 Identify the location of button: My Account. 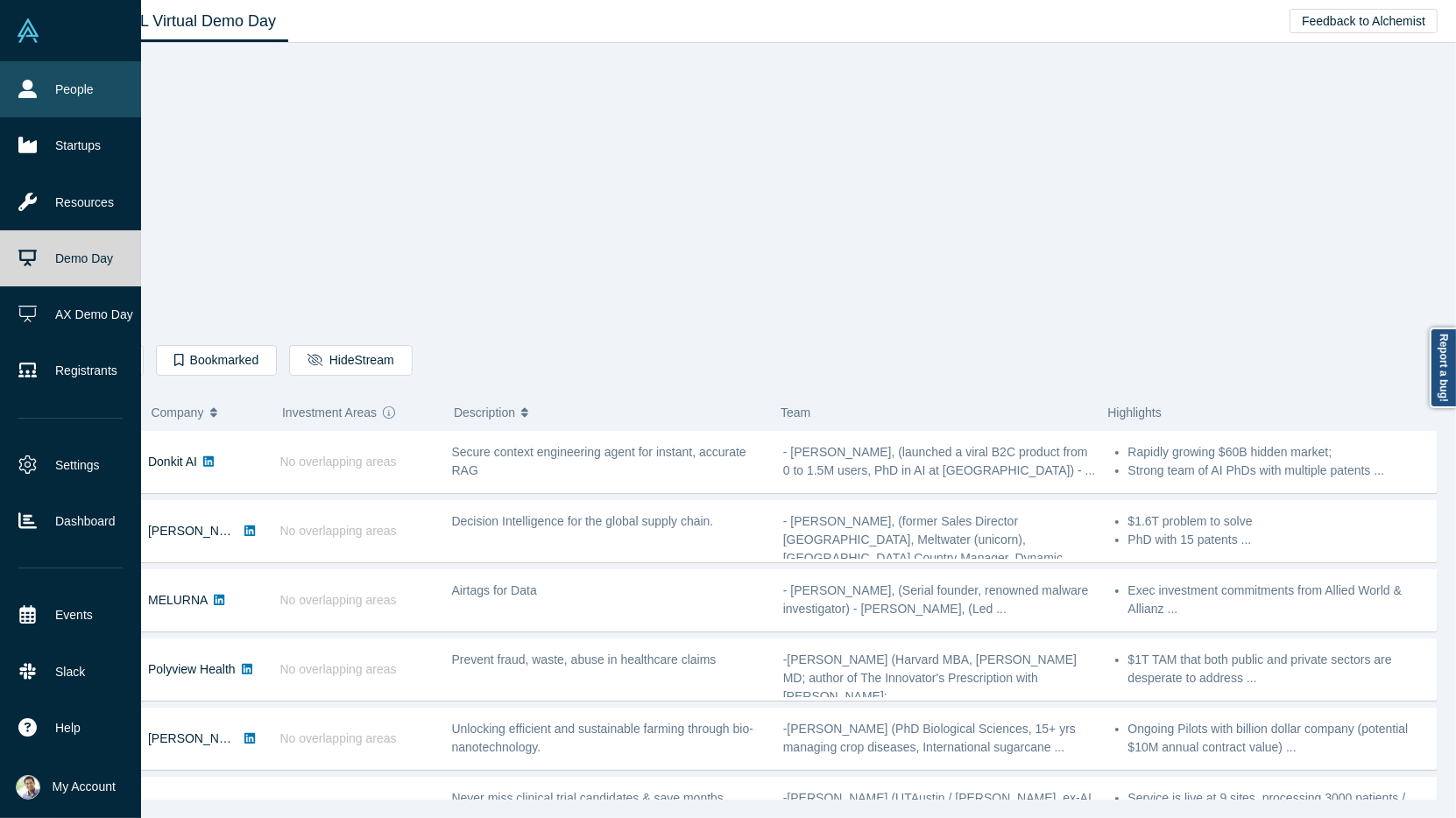
(66, 788).